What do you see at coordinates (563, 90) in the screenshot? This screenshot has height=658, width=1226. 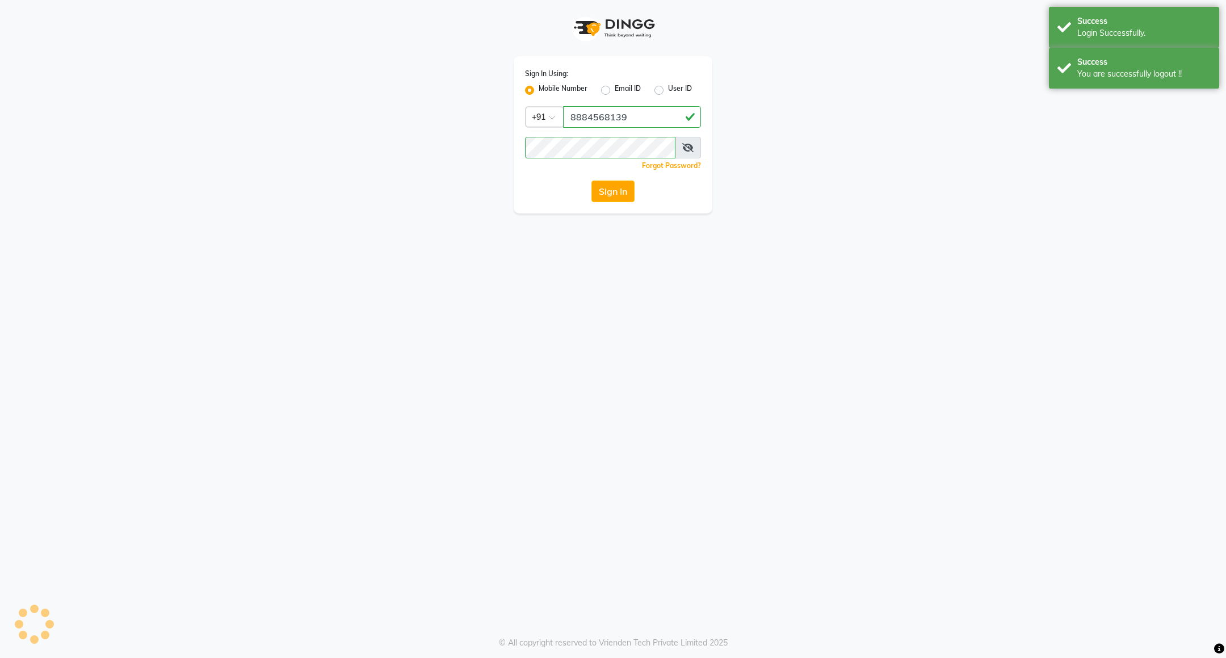 I see `label: Mobile Number` at bounding box center [563, 90].